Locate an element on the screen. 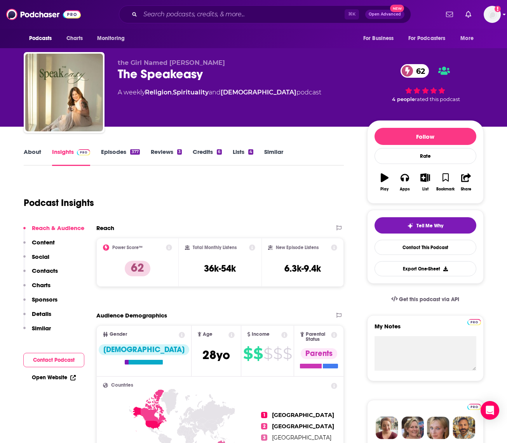 The height and width of the screenshot is (443, 507). span: 28 yo is located at coordinates (216, 355).